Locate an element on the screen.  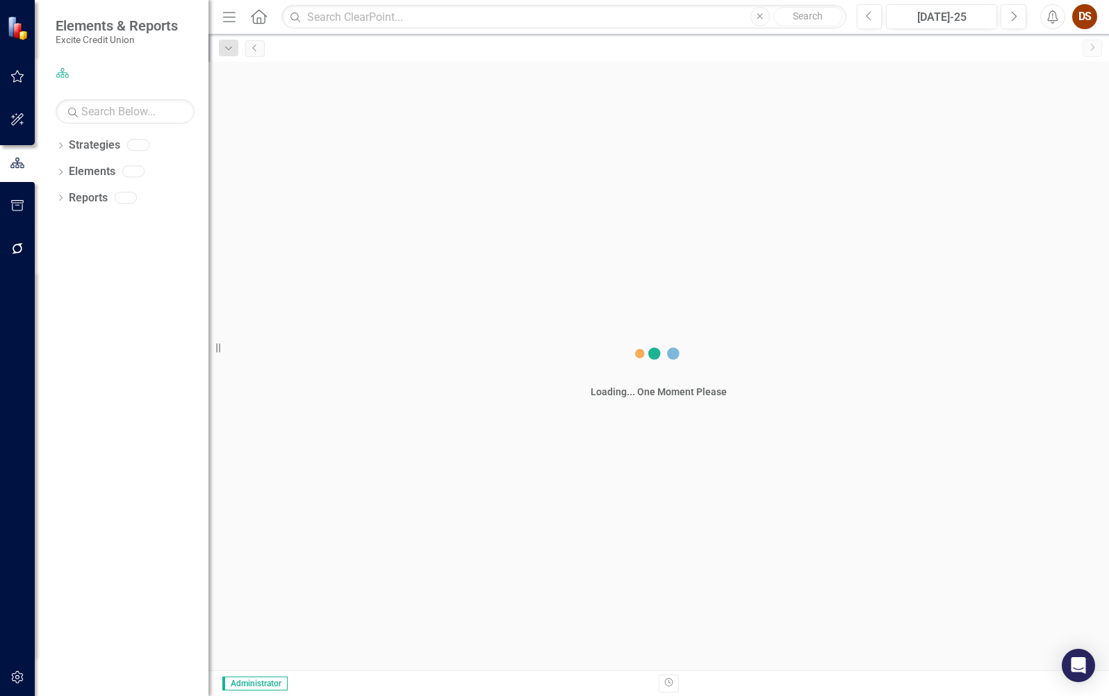
span: Administrator is located at coordinates (255, 683).